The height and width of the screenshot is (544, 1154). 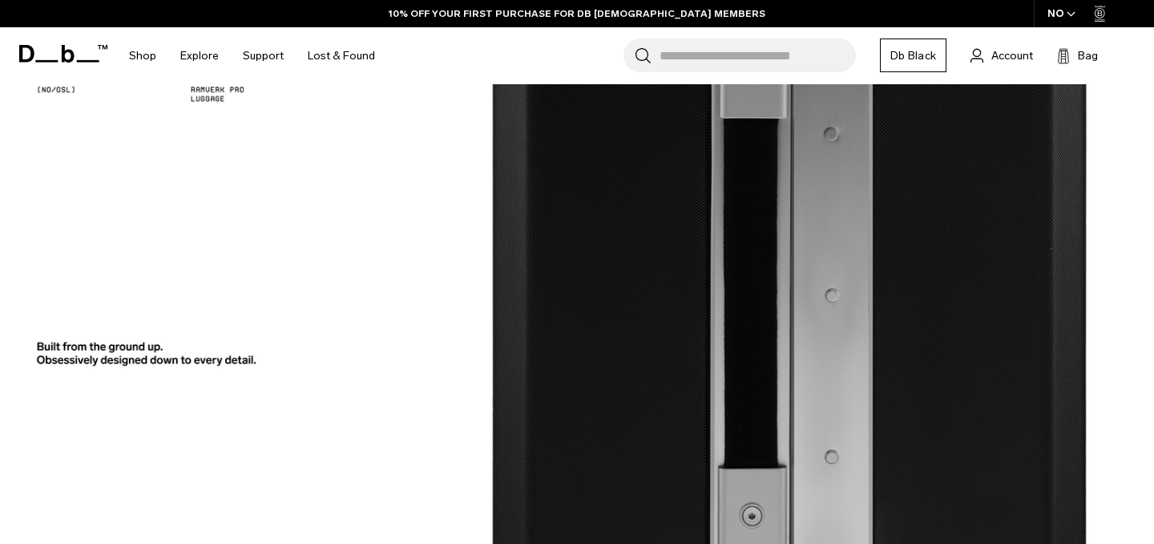 What do you see at coordinates (200, 55) in the screenshot?
I see `a: Explore` at bounding box center [200, 55].